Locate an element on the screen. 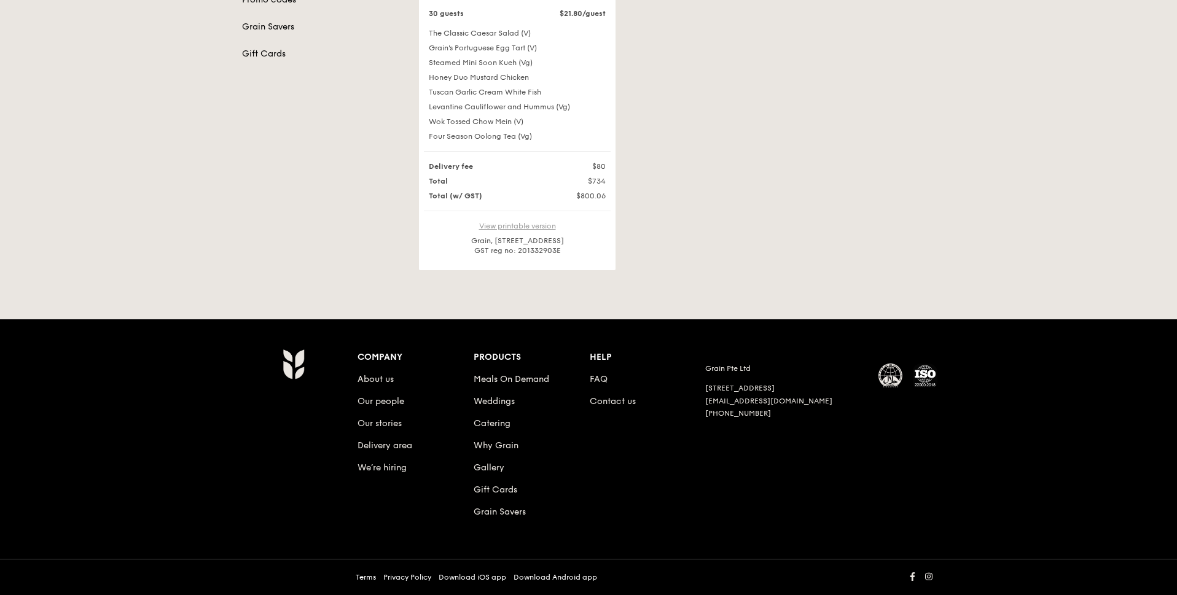 The width and height of the screenshot is (1177, 595). div: Grain Pte Ltd is located at coordinates (784, 369).